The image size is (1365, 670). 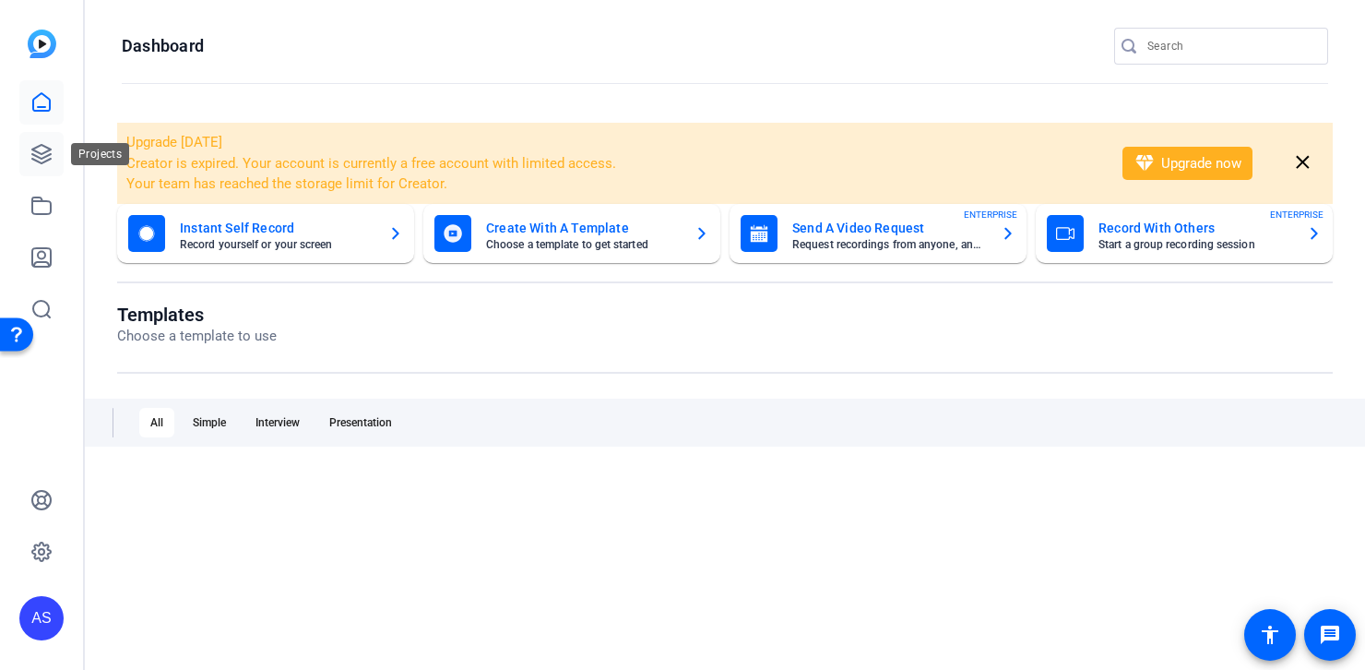 I want to click on mat-icon: message, so click(x=1330, y=634).